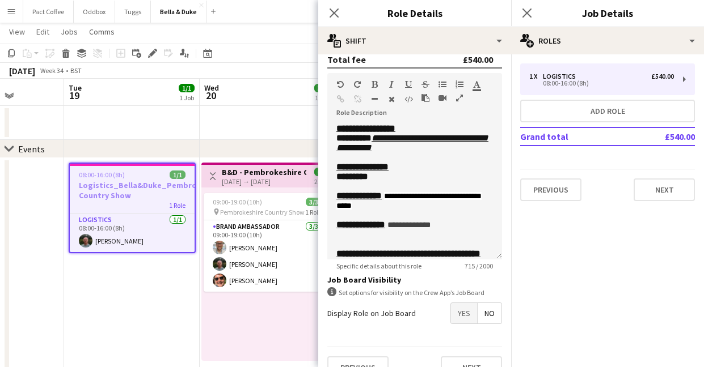 This screenshot has height=367, width=704. Describe the element at coordinates (607, 111) in the screenshot. I see `button: Add role` at that location.